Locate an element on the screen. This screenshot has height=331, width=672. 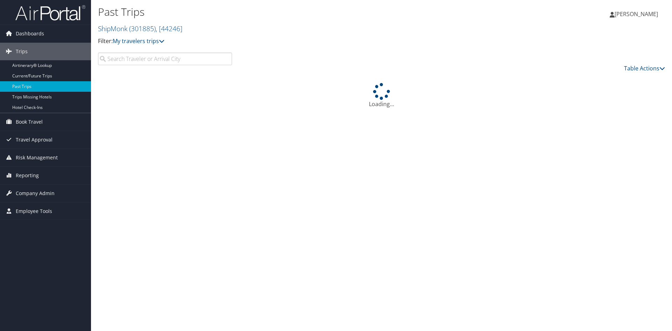
span: Dashboards is located at coordinates (30, 34).